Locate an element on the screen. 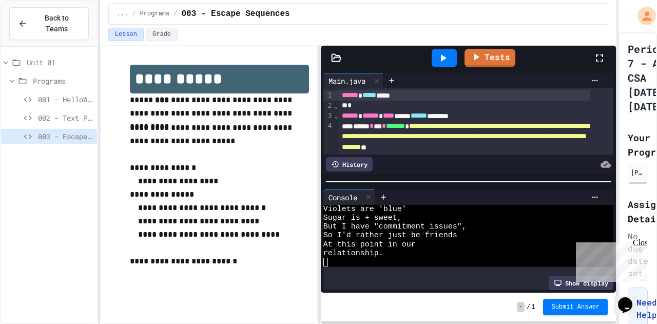 The image size is (657, 324). span: Back to Teams is located at coordinates (56, 24).